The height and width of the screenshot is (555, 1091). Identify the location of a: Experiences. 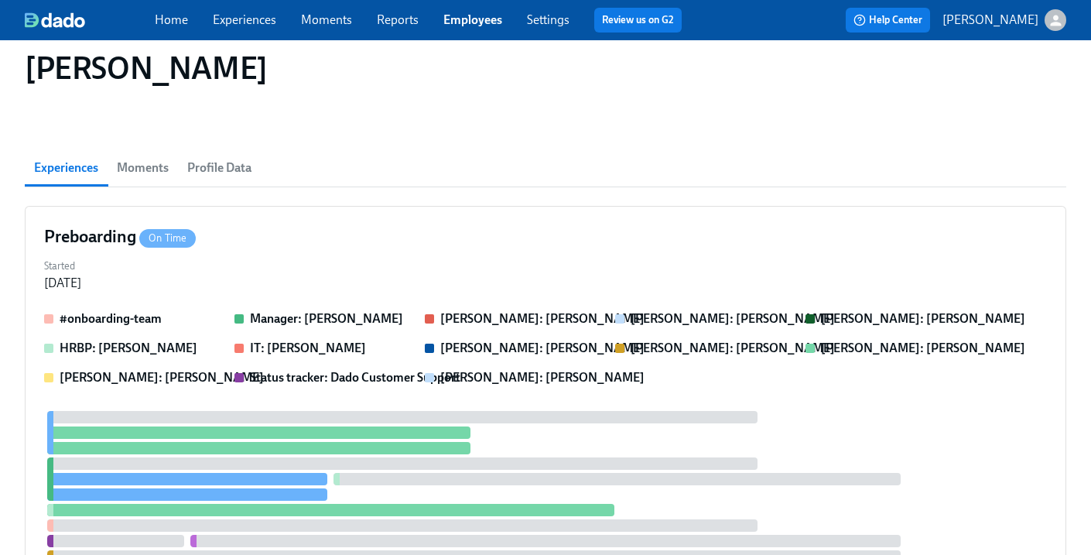
(244, 19).